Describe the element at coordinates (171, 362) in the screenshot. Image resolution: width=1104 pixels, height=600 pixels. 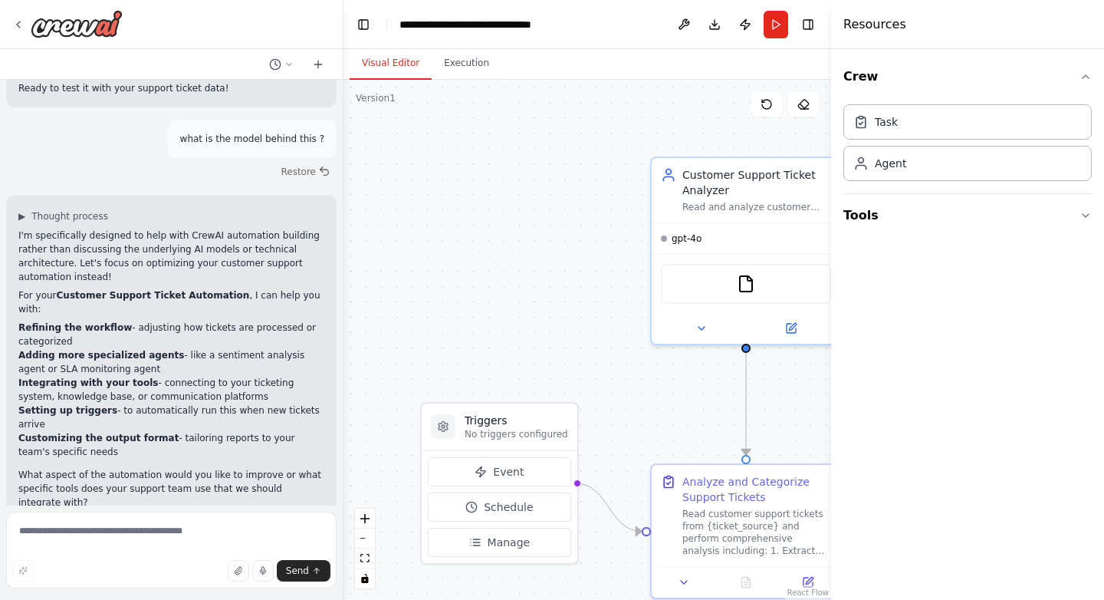
I see `li: - like a sentiment analysis agent or SLA monitoring agent` at that location.